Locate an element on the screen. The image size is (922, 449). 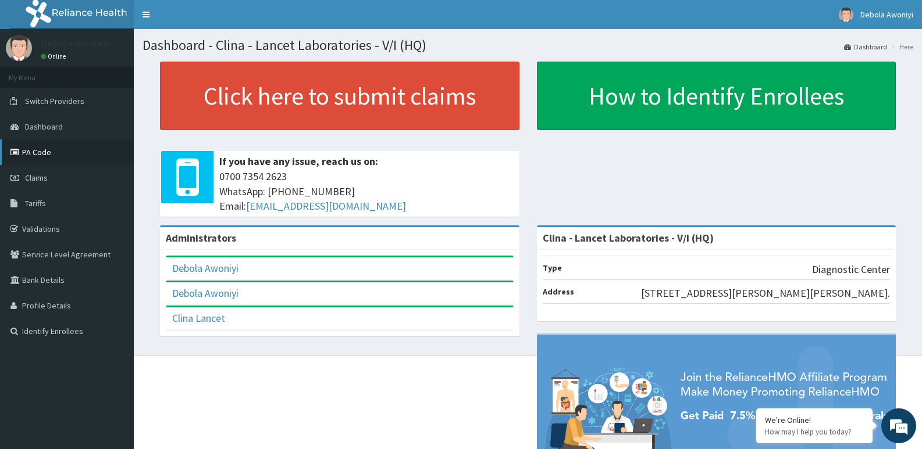
span: Debola Awoniyi is located at coordinates (886, 15).